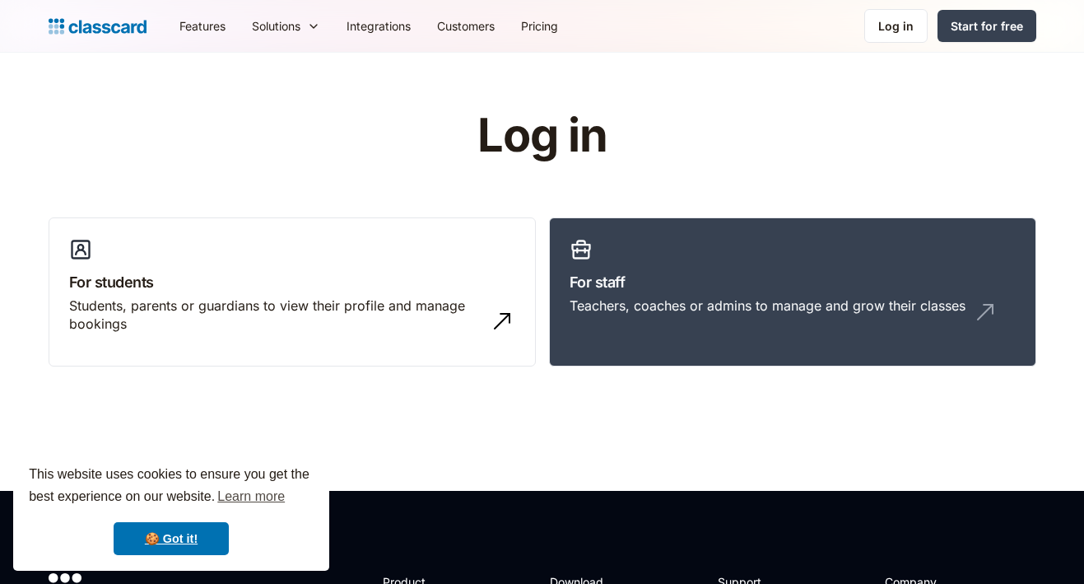  I want to click on a: For studentsStudents, parents or guardians to view their profile and manage bookings, so click(292, 292).